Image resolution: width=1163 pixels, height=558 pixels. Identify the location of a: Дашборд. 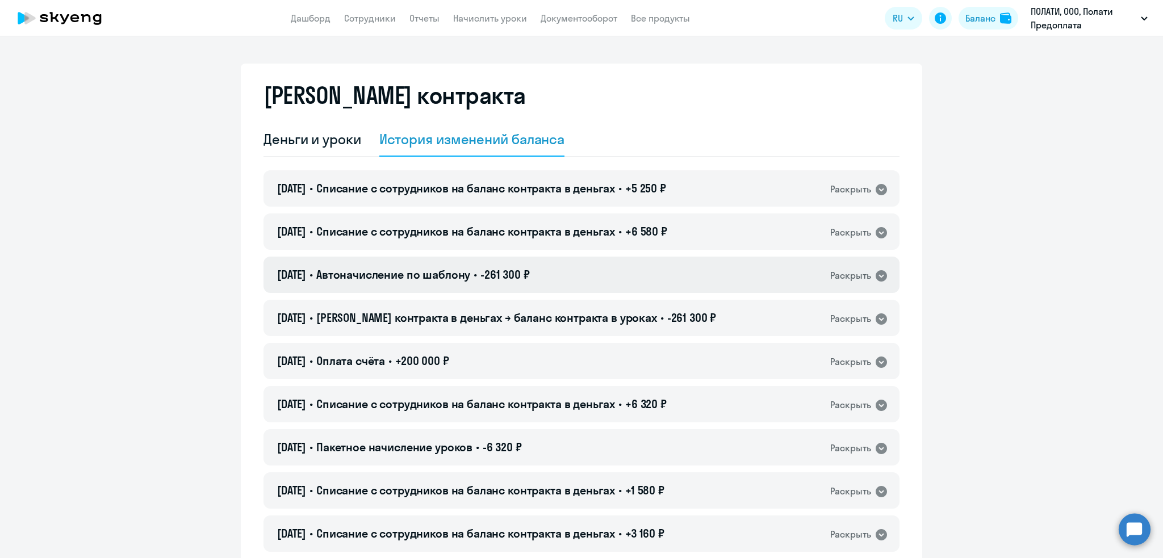
(311, 18).